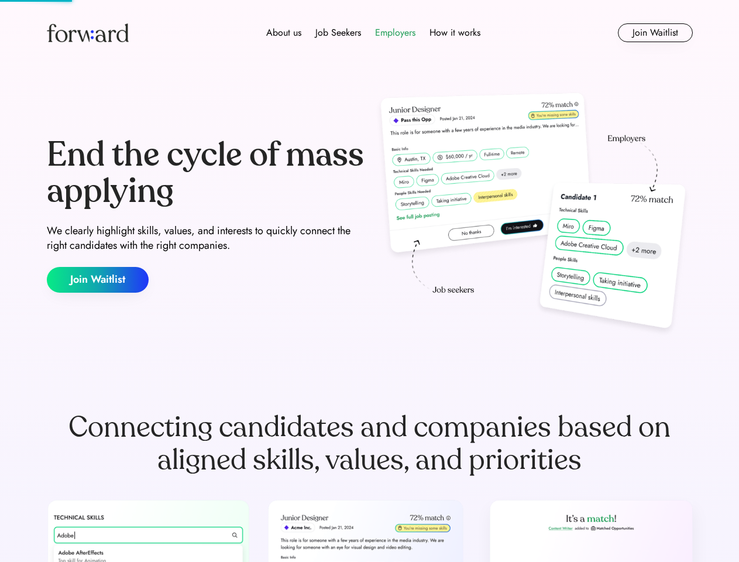 This screenshot has width=739, height=562. Describe the element at coordinates (370, 444) in the screenshot. I see `div: Connecting candidates and companies based on aligned skills, values, and priorities` at that location.